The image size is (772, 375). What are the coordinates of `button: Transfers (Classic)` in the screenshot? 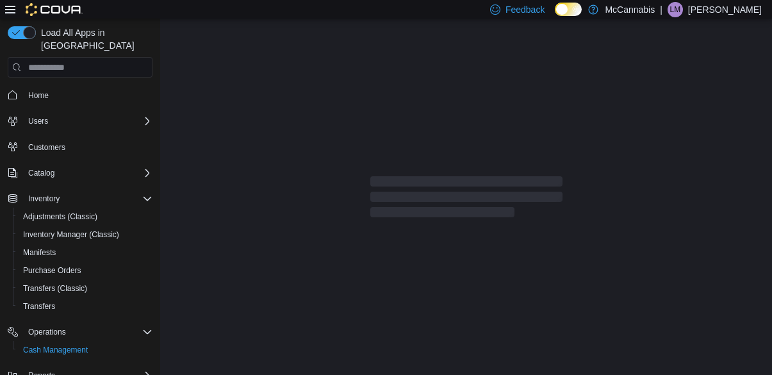 It's located at (85, 288).